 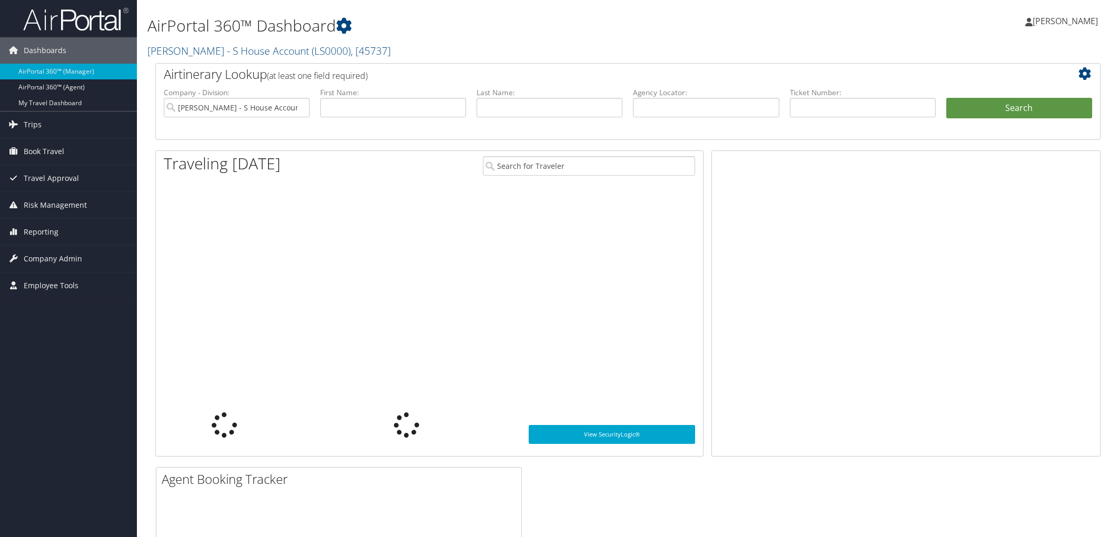 What do you see at coordinates (236, 93) in the screenshot?
I see `label: Company - Division:` at bounding box center [236, 93].